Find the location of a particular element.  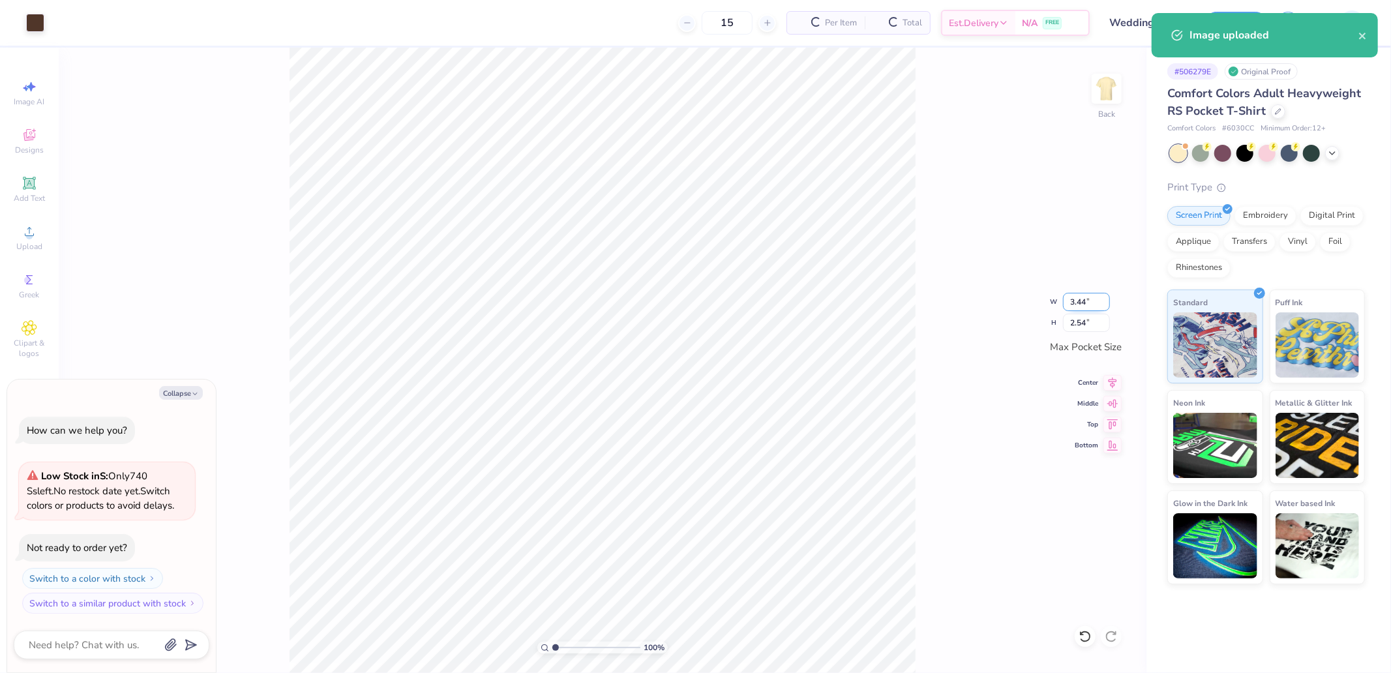

span: Standard is located at coordinates (1190, 302).